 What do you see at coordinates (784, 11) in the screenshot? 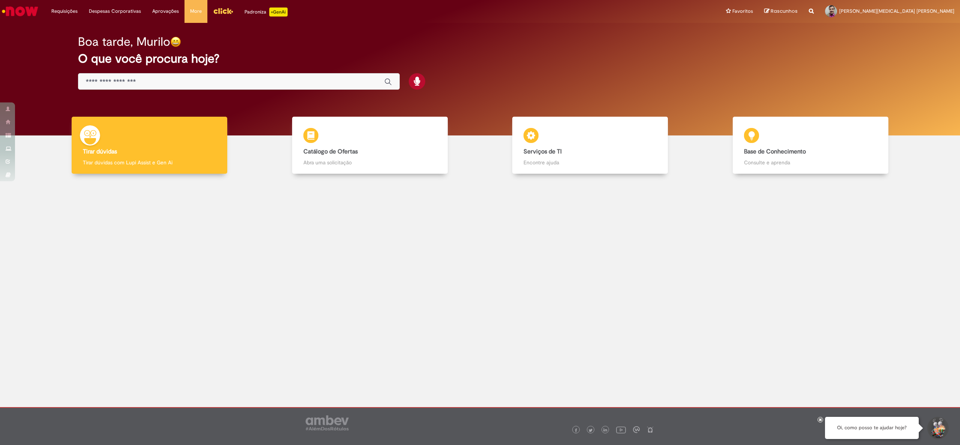
I see `span: Rascunhos` at bounding box center [784, 11].